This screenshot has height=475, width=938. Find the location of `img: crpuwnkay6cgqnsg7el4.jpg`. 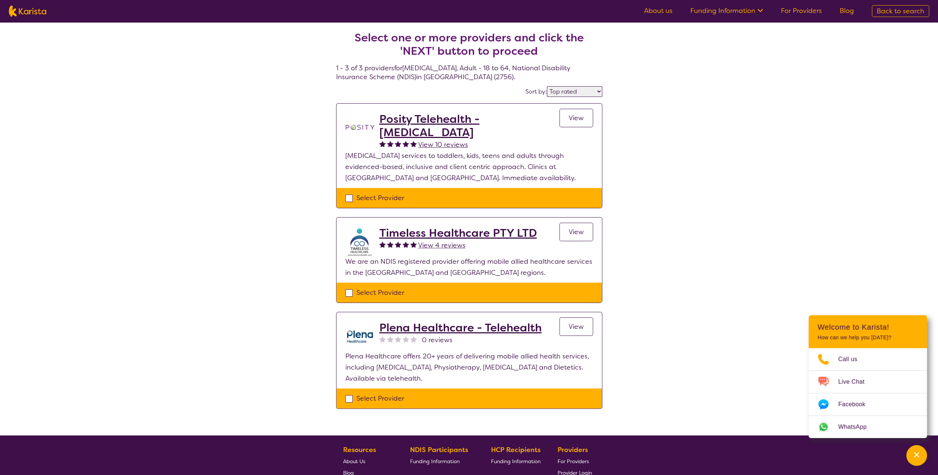

img: crpuwnkay6cgqnsg7el4.jpg is located at coordinates (360, 241).